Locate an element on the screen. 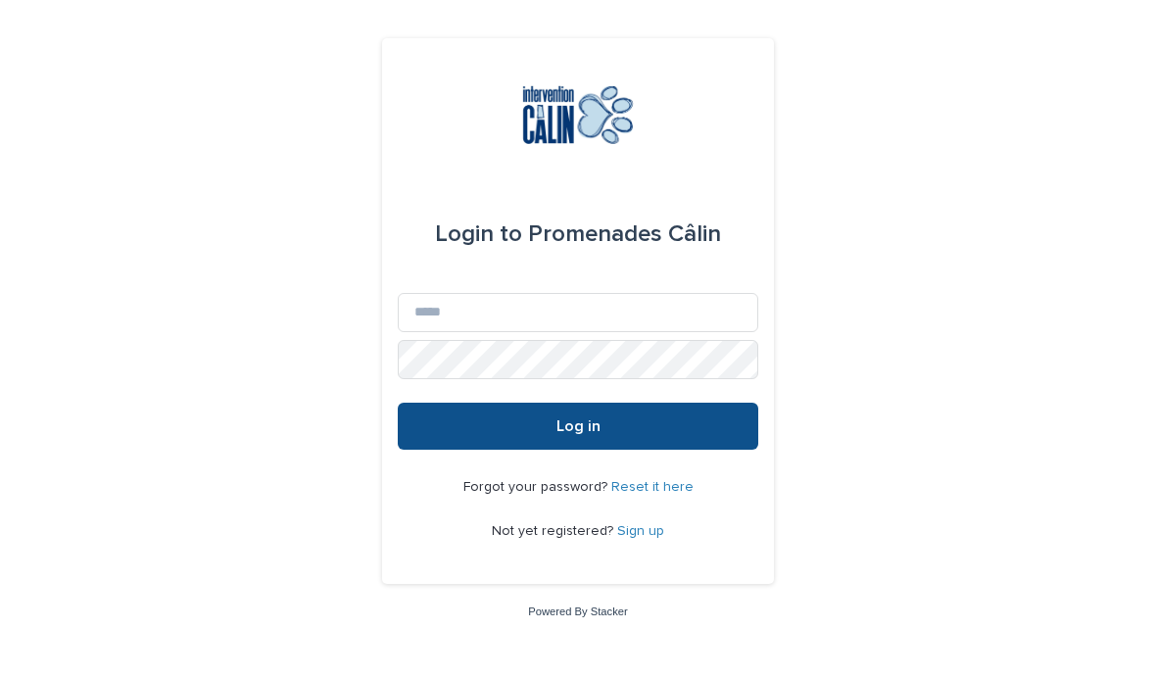 The width and height of the screenshot is (1156, 678). a: Powered By Stacker is located at coordinates (577, 611).